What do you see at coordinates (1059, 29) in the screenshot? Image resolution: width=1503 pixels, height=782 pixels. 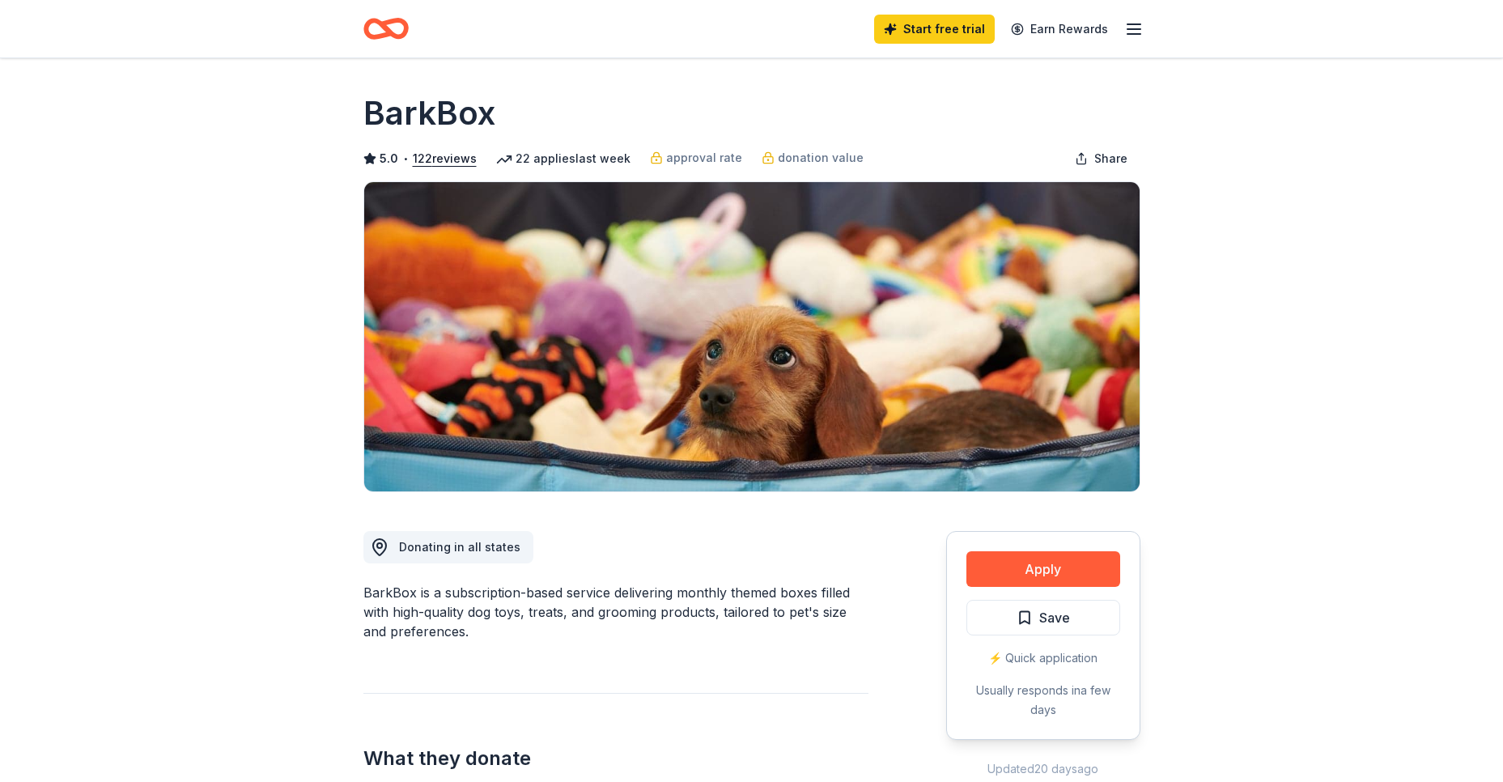 I see `a: Earn Rewards` at bounding box center [1059, 29].